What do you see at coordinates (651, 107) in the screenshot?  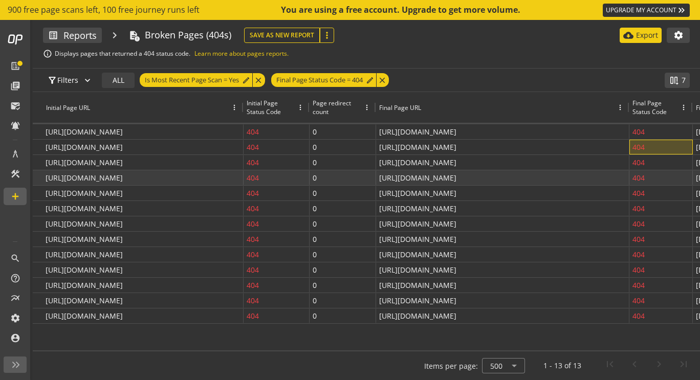 I see `div: Final Page Status Code` at bounding box center [651, 107].